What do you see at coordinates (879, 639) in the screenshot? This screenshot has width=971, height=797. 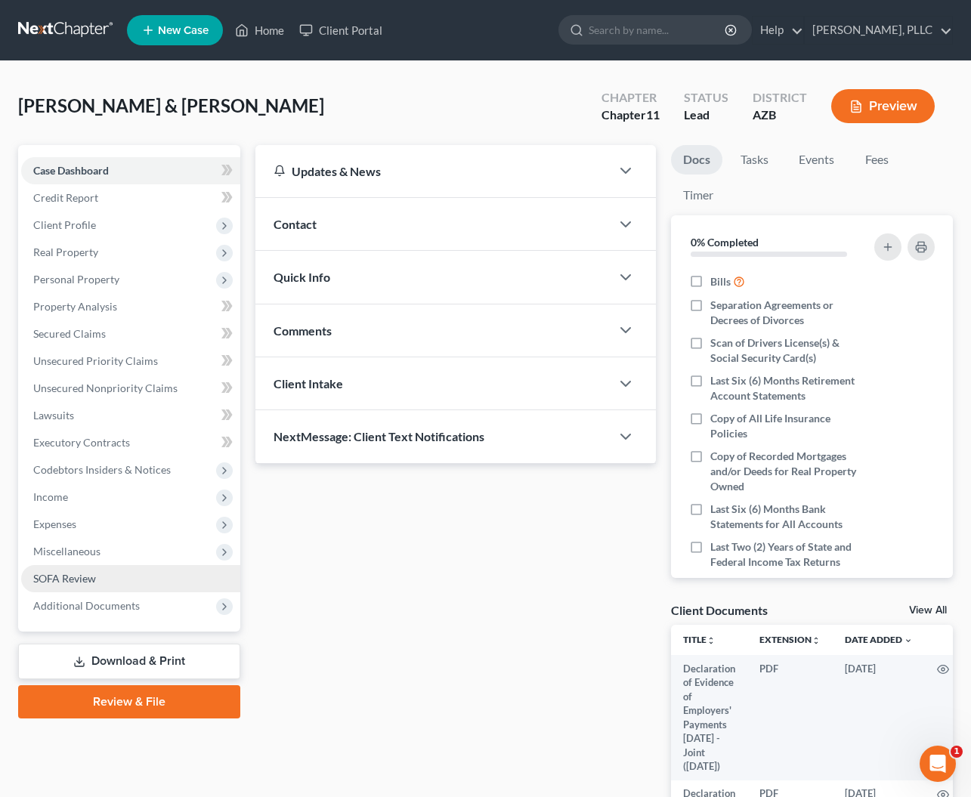 I see `a: Date Added expand_more` at bounding box center [879, 639].